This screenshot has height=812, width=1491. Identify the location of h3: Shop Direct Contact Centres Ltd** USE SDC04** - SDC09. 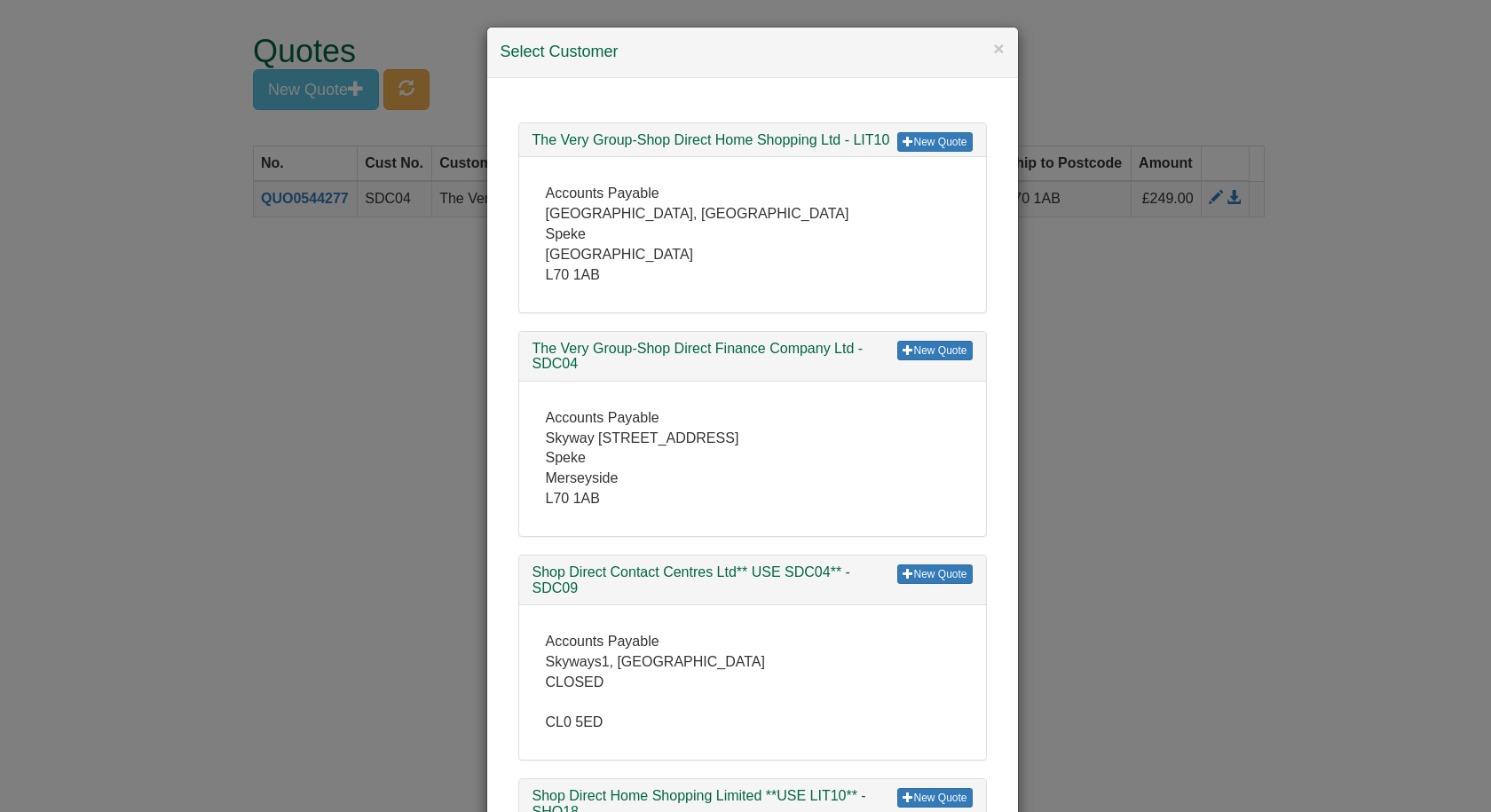
(753, 579).